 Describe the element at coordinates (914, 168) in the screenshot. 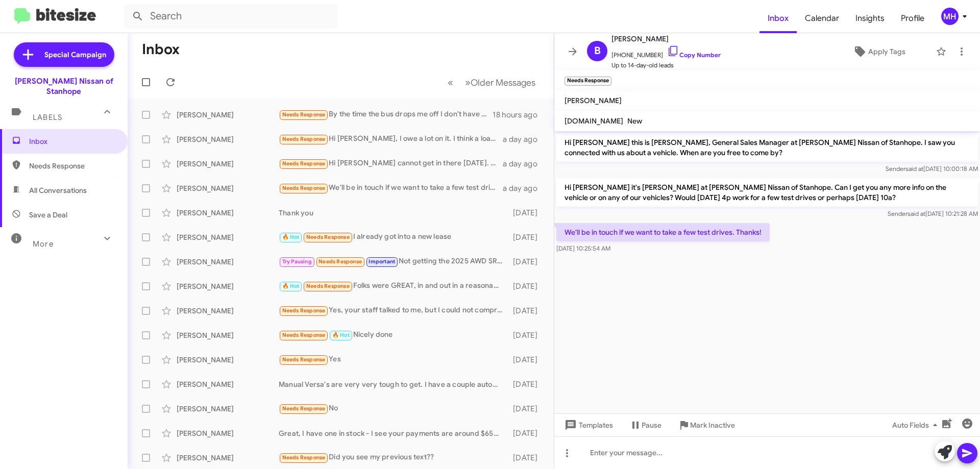

I see `span: said at` at that location.